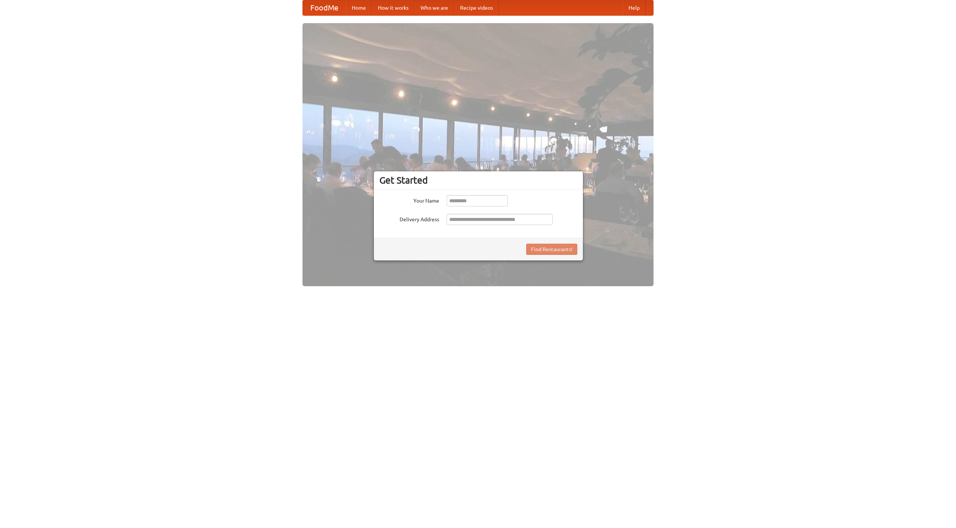  Describe the element at coordinates (434, 8) in the screenshot. I see `a: Who we are` at that location.